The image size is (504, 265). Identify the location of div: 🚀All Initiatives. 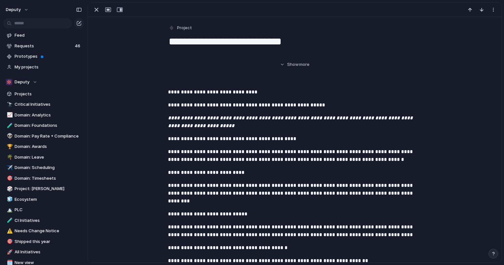
(44, 252).